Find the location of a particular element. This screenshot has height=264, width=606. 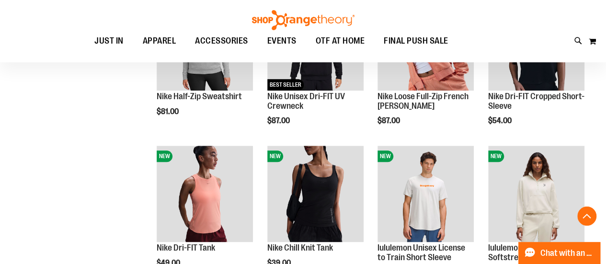

a: Nike Dri-FIT Cropped Short-Sleeve is located at coordinates (536, 101).